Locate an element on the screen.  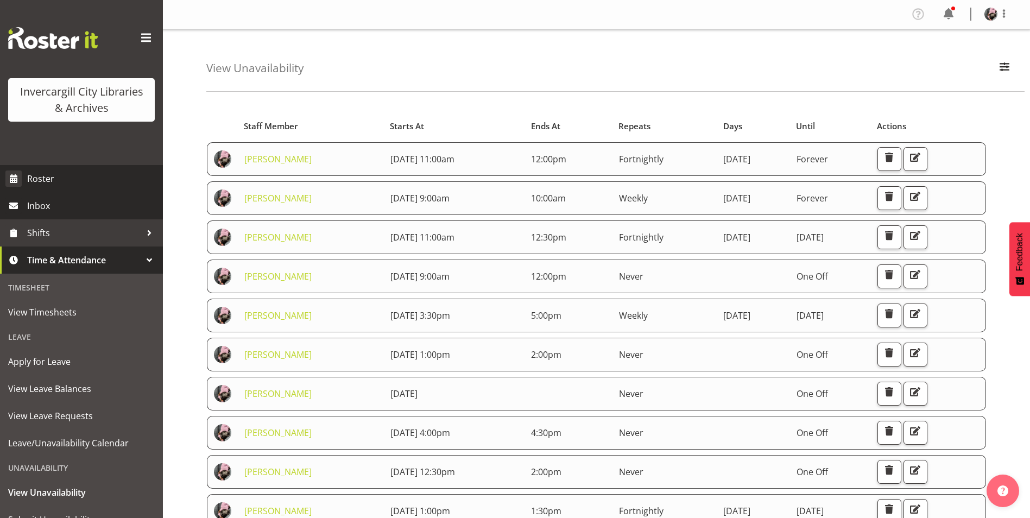
a: Apply for Leave is located at coordinates (81, 362).